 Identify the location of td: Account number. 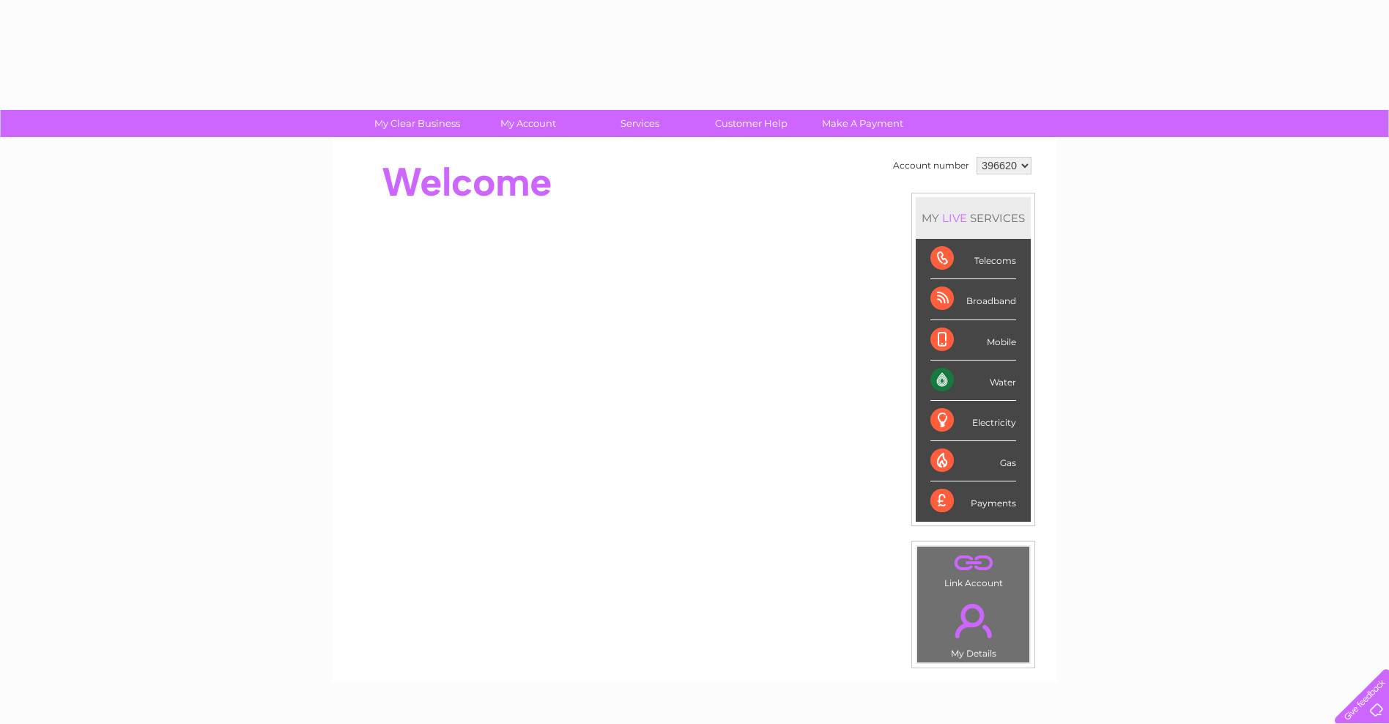
(931, 166).